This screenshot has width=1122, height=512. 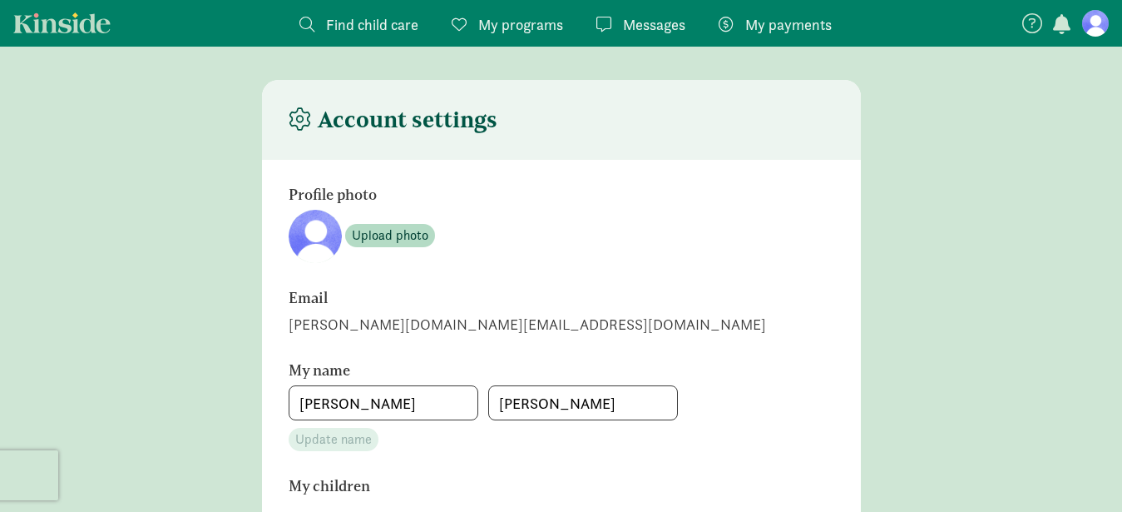 What do you see at coordinates (517, 195) in the screenshot?
I see `h6: Profile photo` at bounding box center [517, 195].